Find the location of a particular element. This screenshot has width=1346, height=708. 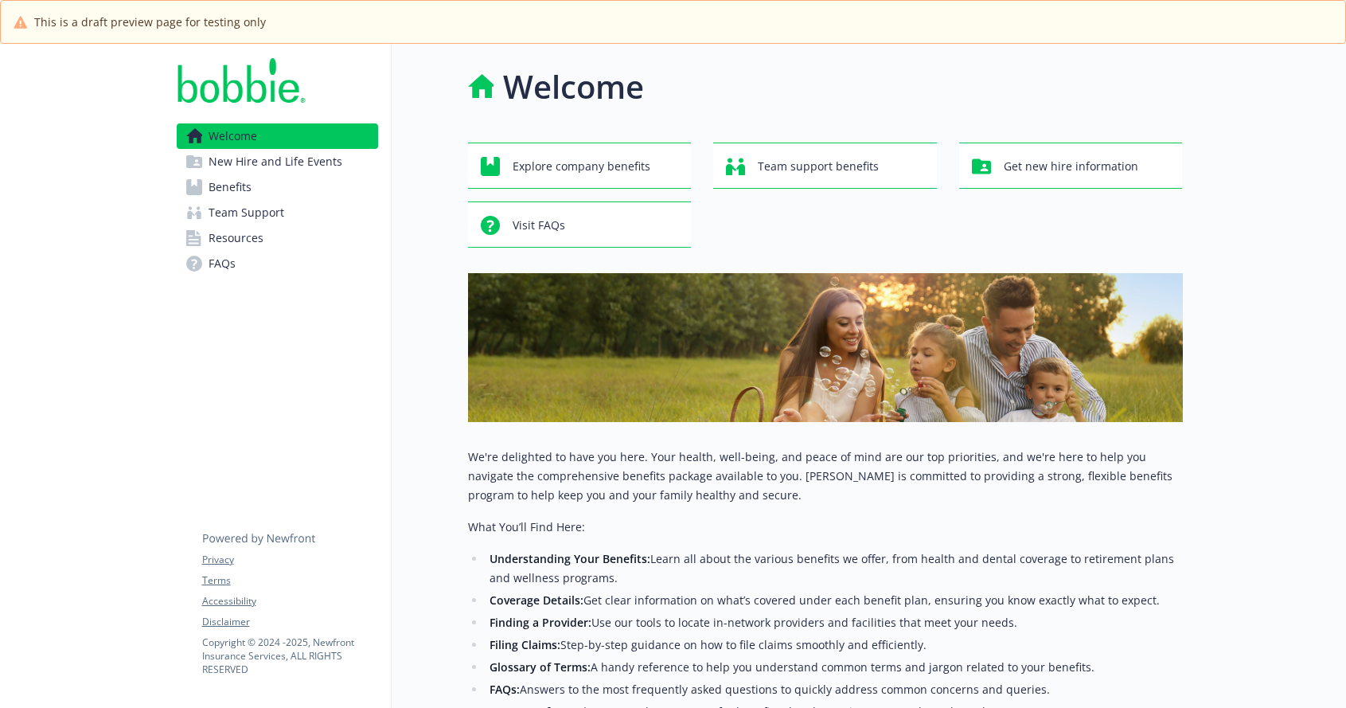

strong: Glossary of Terms: is located at coordinates (540, 666).